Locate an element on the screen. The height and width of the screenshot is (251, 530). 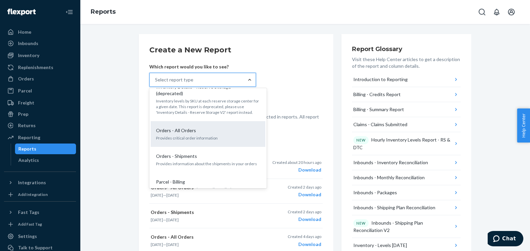
p: Parcel - Billing is located at coordinates (170, 182).